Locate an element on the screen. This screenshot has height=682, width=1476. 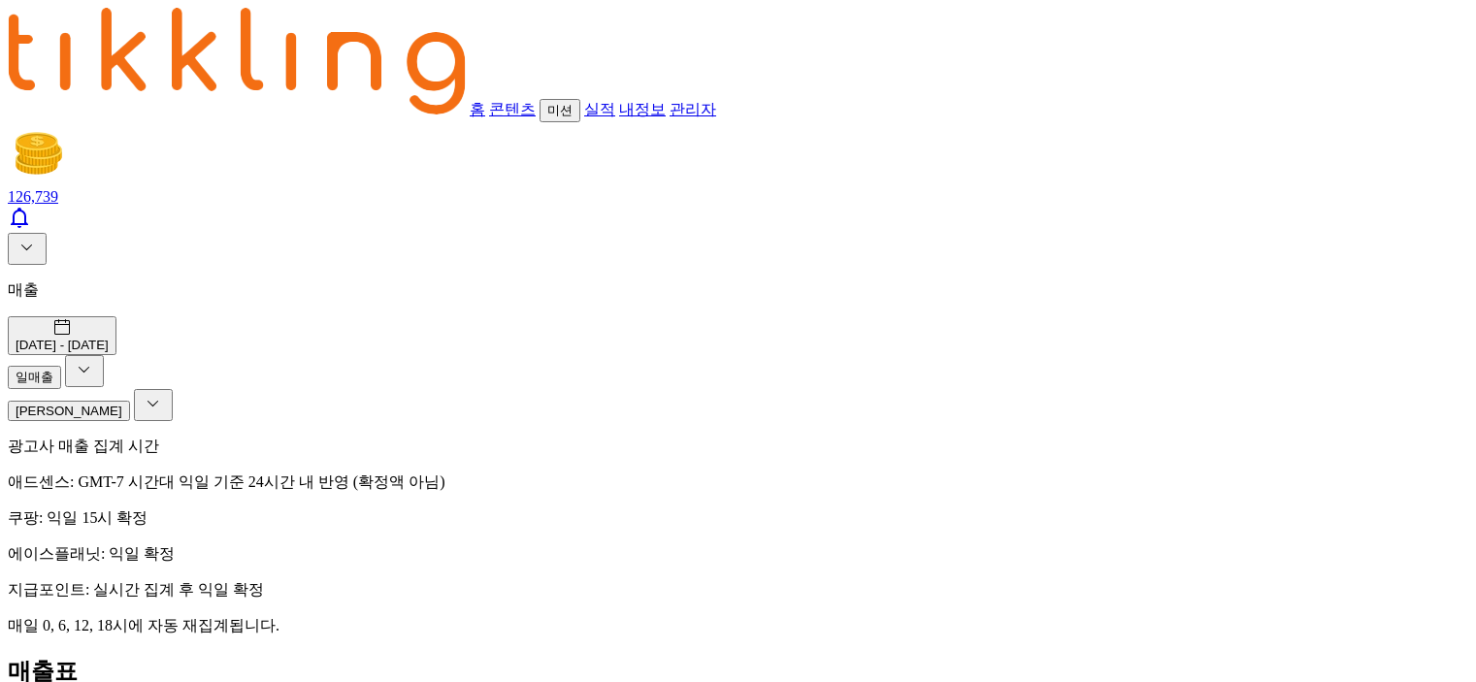
p: 매출 is located at coordinates (738, 290).